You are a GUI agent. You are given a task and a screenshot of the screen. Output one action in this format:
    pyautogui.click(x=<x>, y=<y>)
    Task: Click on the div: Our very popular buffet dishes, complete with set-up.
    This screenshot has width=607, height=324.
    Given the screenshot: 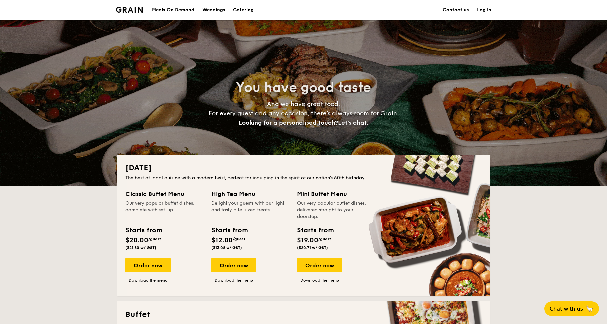 What is the action you would take?
    pyautogui.click(x=164, y=210)
    